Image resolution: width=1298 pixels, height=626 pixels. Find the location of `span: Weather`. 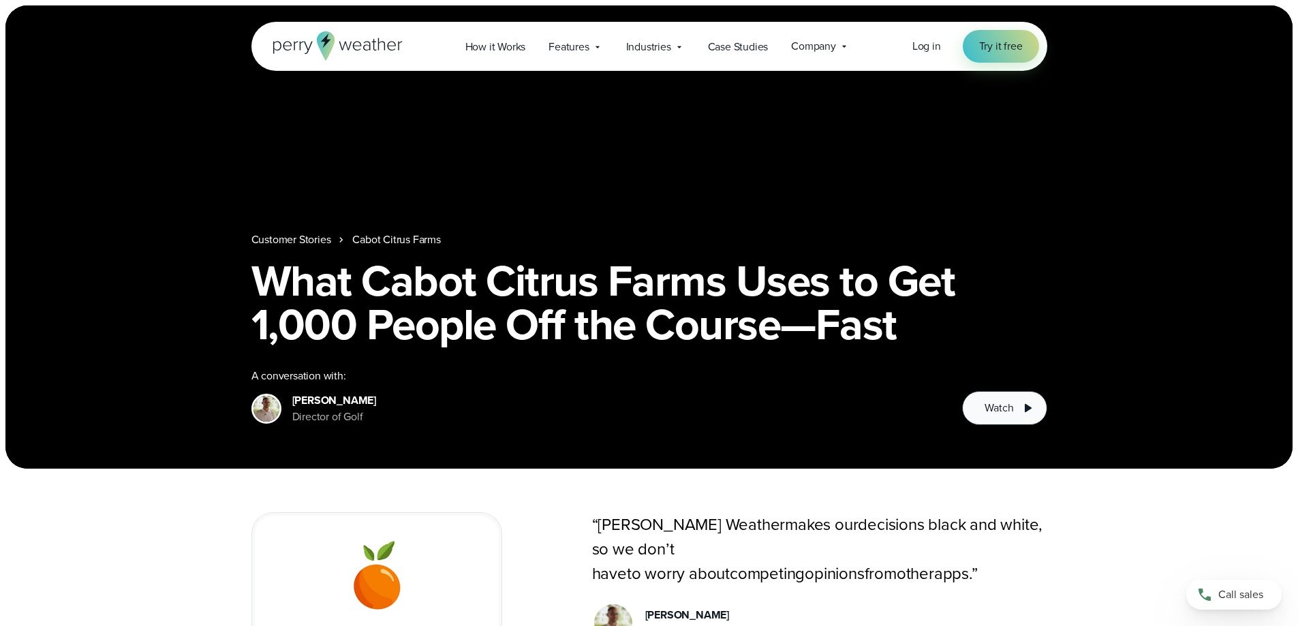

span: Weather is located at coordinates (756, 525).